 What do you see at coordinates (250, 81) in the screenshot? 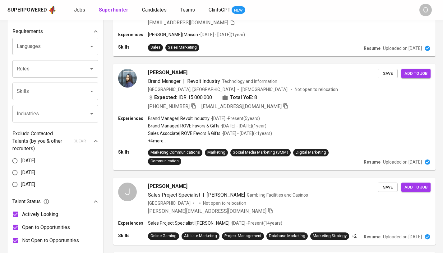
I see `span: Technology and Information` at bounding box center [250, 81].